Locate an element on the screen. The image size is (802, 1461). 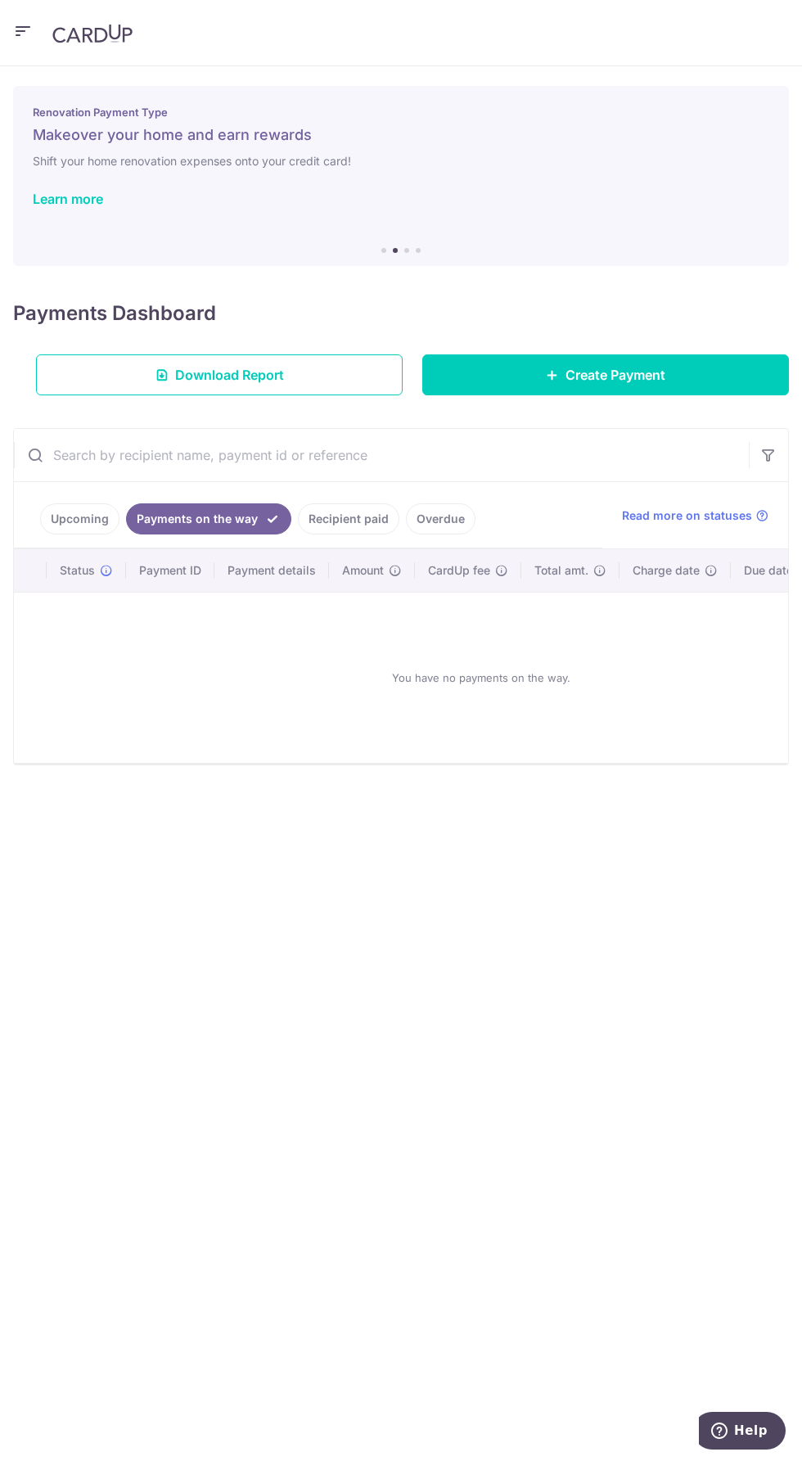
a: Upcoming is located at coordinates (79, 519).